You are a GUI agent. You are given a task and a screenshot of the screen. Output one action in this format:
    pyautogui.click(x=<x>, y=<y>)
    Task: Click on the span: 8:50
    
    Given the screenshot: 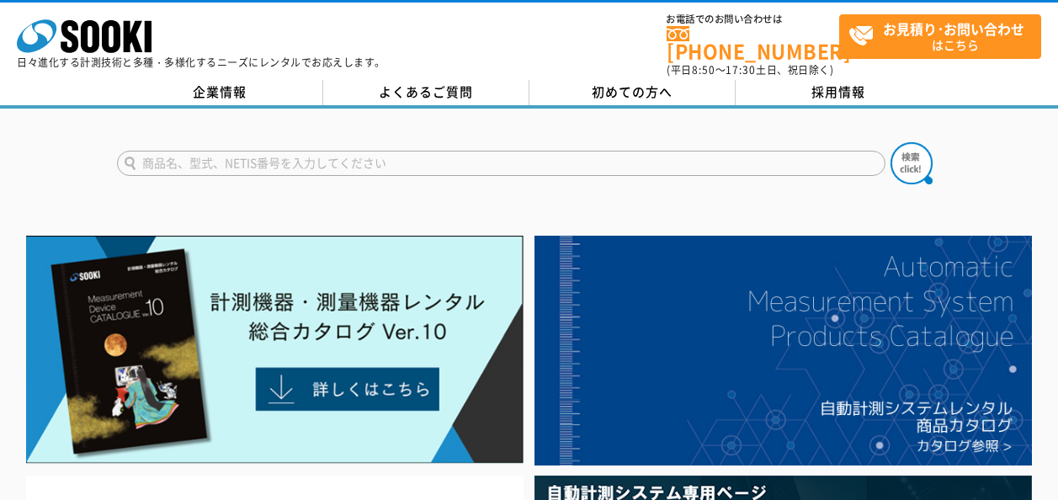 What is the action you would take?
    pyautogui.click(x=704, y=70)
    